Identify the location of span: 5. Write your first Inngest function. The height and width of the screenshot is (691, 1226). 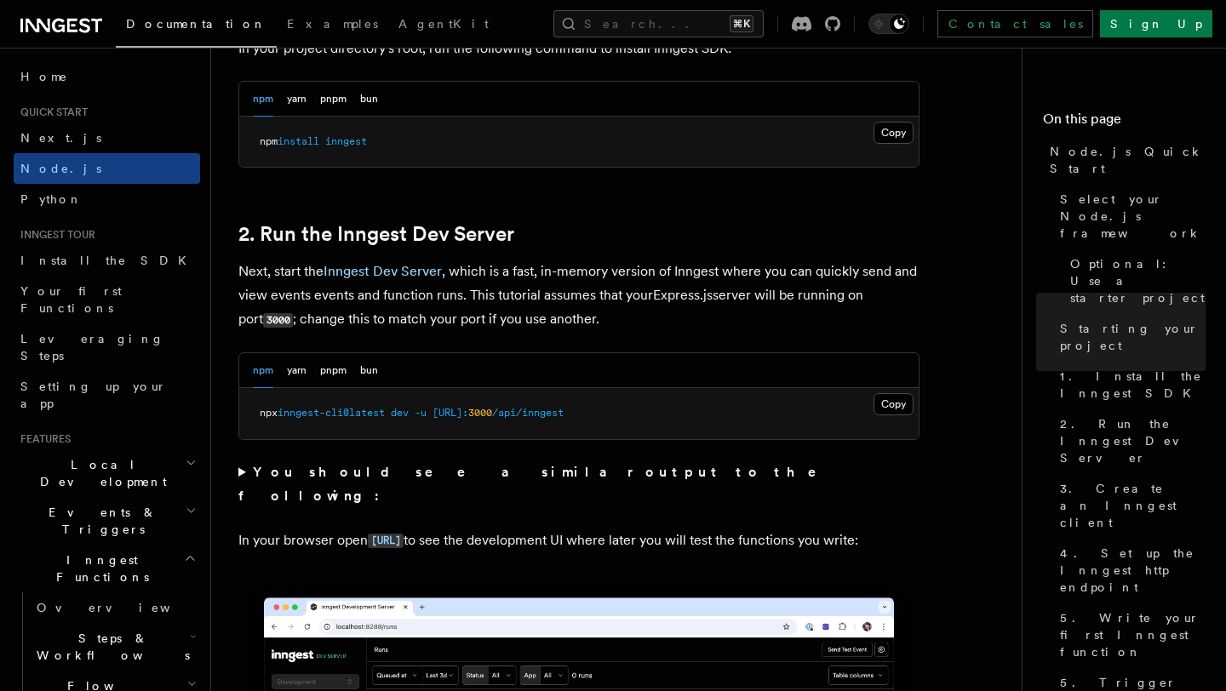
(1132, 635).